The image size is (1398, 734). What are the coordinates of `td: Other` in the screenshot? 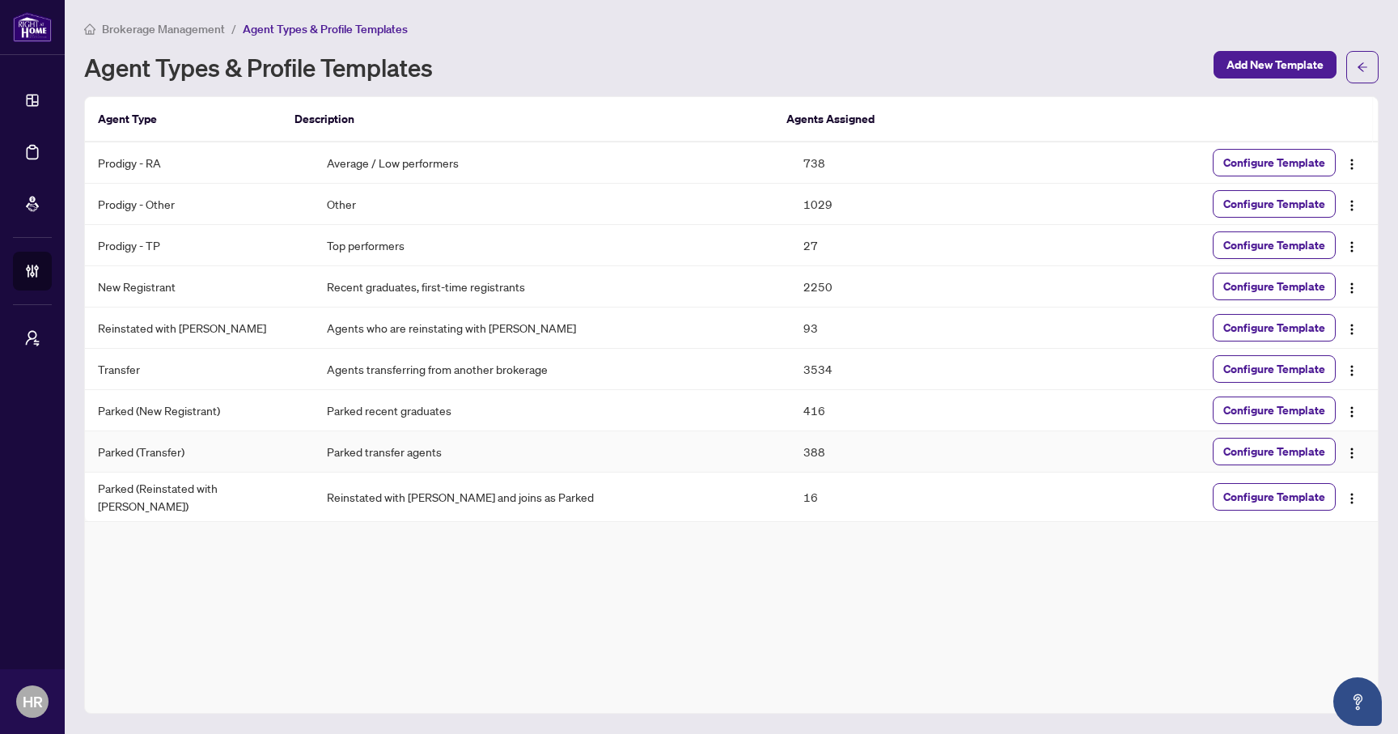 It's located at (552, 204).